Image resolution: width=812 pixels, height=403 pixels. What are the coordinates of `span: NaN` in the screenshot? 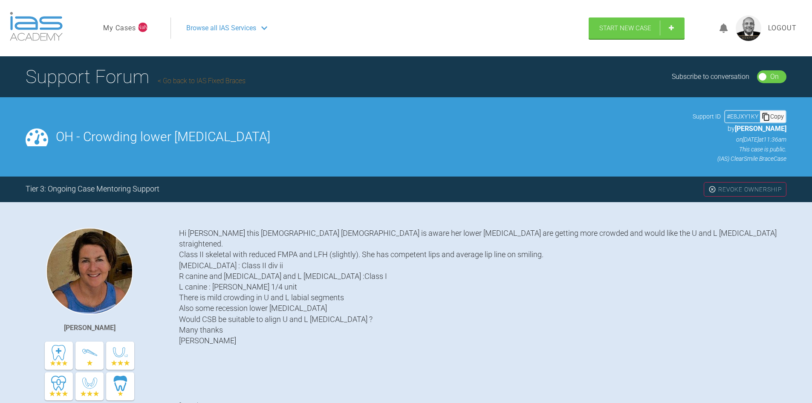 It's located at (143, 27).